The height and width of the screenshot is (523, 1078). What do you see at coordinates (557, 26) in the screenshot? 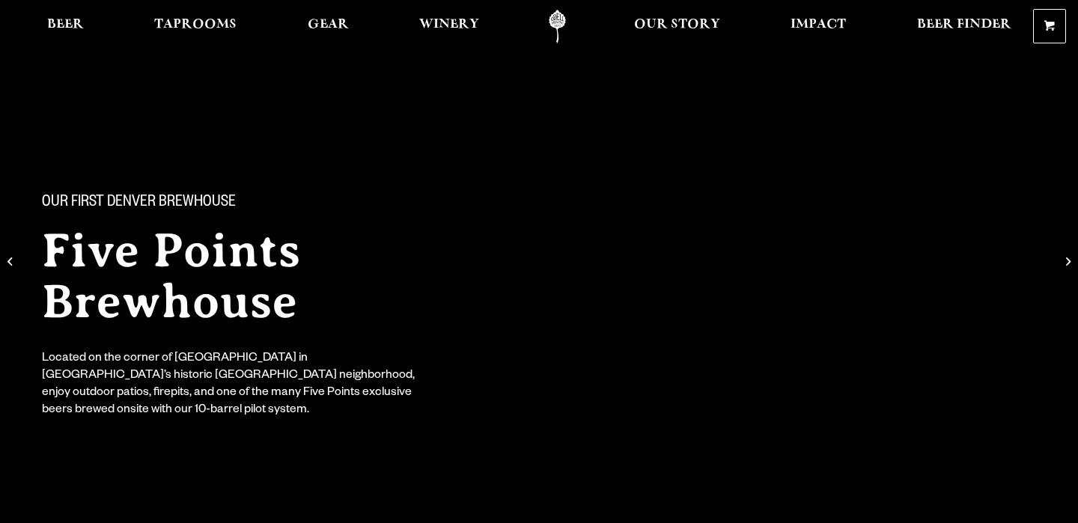
I see `a: Odell Home` at bounding box center [557, 26].